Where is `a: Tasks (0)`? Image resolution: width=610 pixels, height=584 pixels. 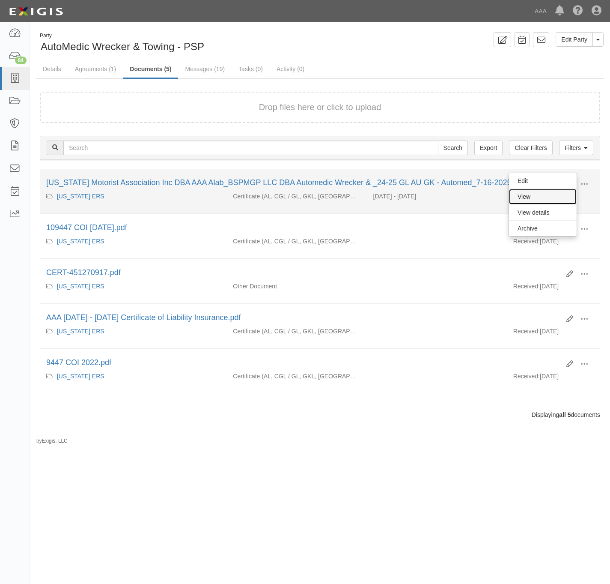 a: Tasks (0) is located at coordinates (251, 69).